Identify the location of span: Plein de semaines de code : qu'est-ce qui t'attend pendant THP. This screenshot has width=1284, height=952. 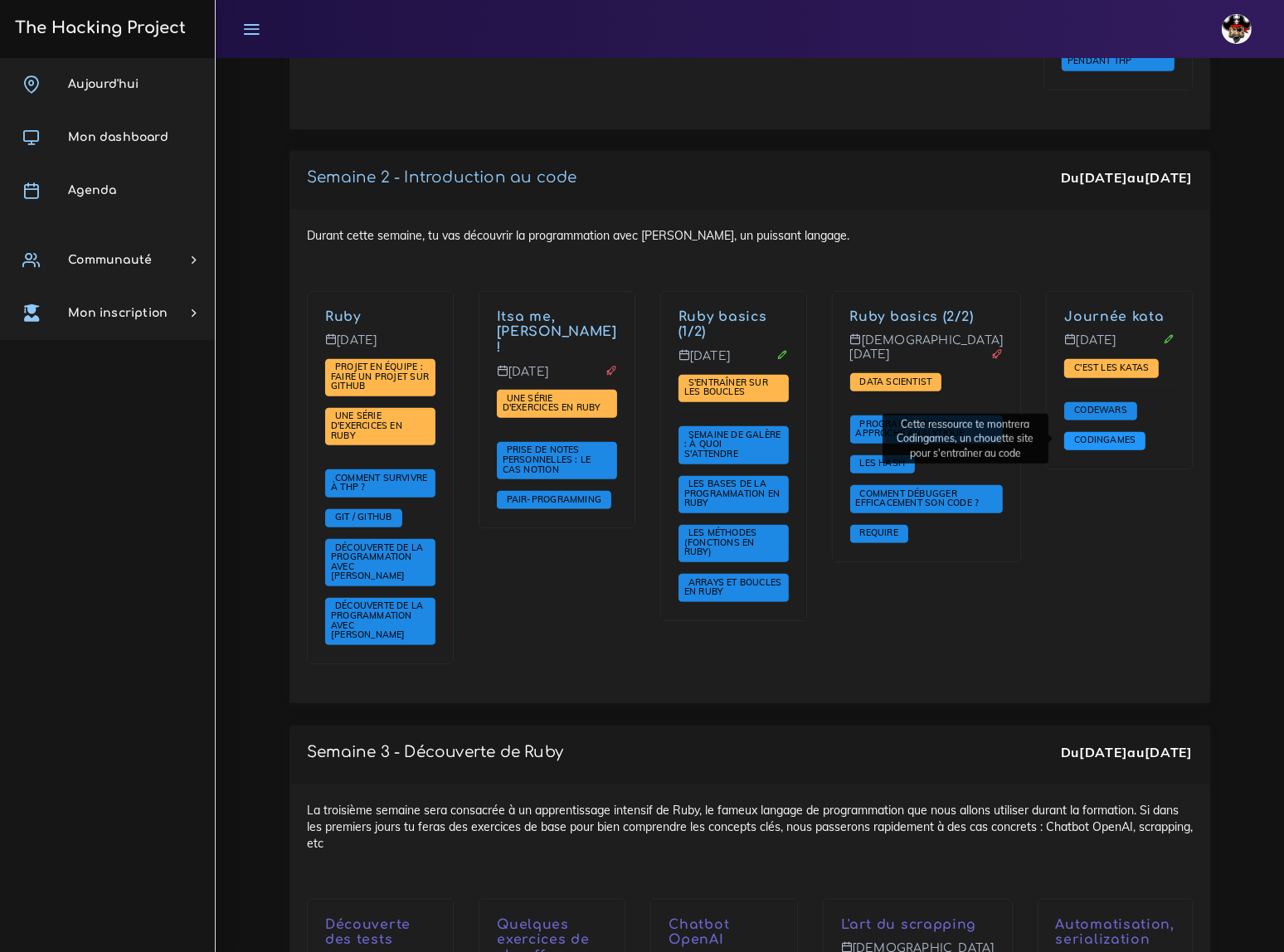
(1114, 46).